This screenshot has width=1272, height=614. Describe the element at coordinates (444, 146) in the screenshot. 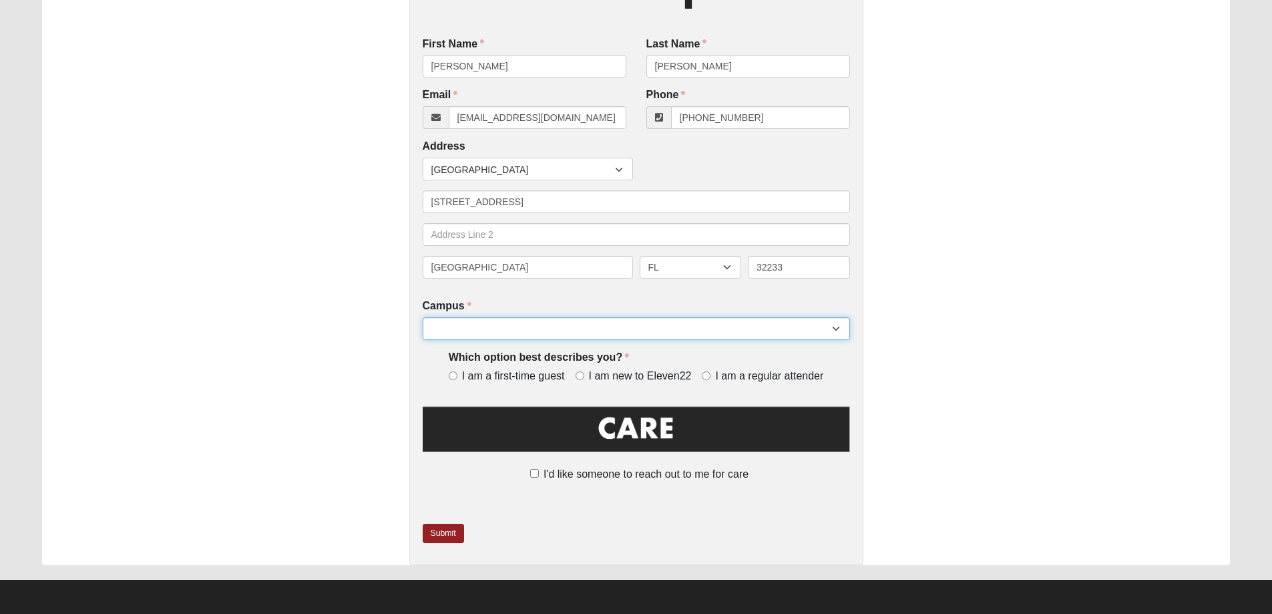

I see `label: Address` at that location.